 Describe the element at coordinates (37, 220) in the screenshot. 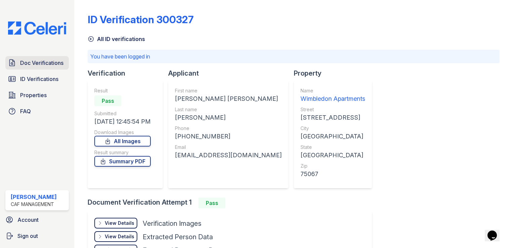

I see `a: Account` at that location.